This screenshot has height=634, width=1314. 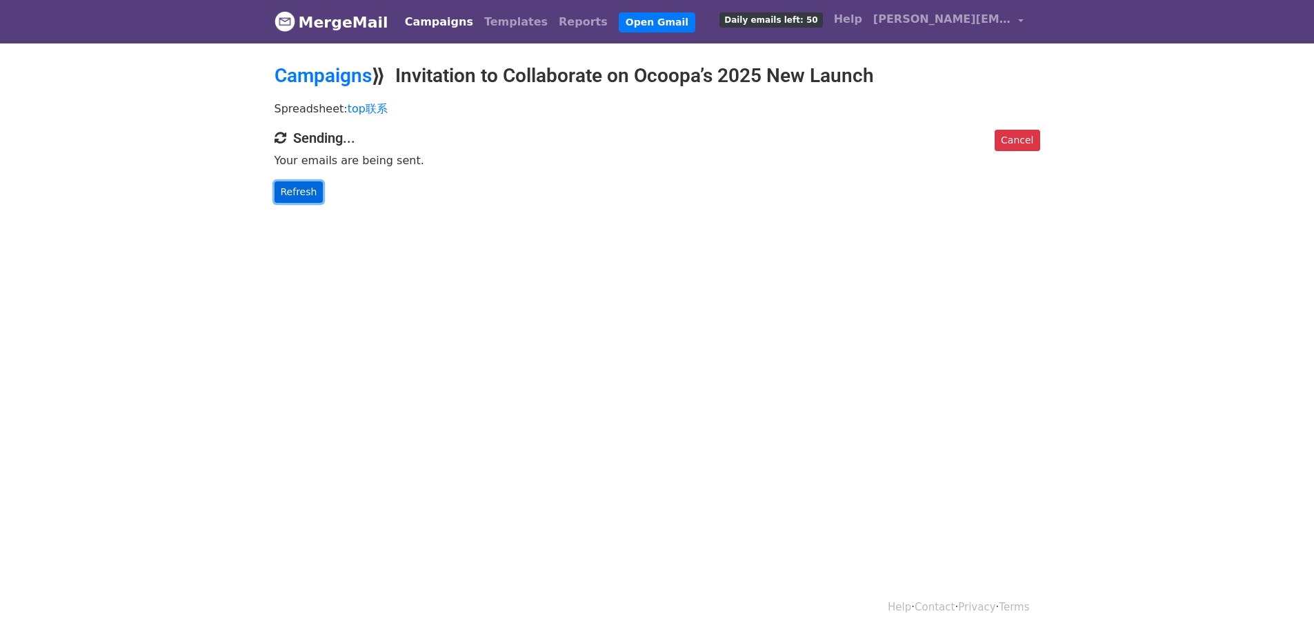 I want to click on h4: Sending..., so click(x=658, y=138).